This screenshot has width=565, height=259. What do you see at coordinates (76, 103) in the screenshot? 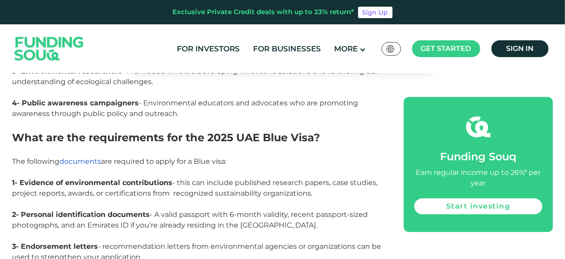
I see `strong: 4- Public awareness campaigners` at bounding box center [76, 103].